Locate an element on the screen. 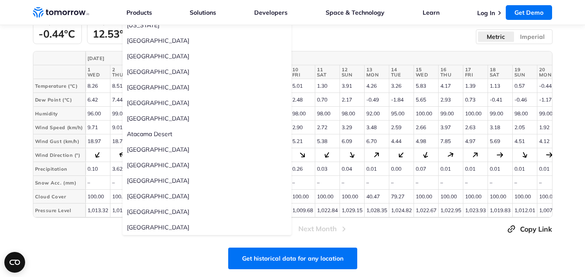 Image resolution: width=585 pixels, height=277 pixels. td: 3.91 is located at coordinates (351, 86).